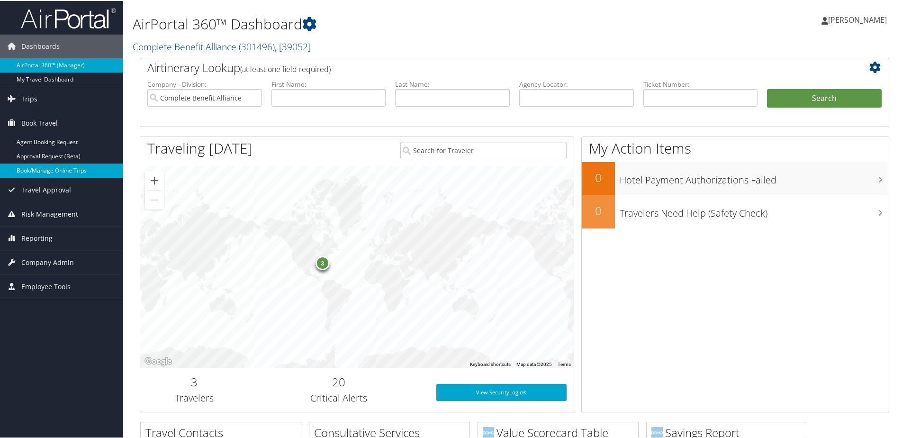 Image resolution: width=902 pixels, height=438 pixels. I want to click on span: Risk Management, so click(50, 213).